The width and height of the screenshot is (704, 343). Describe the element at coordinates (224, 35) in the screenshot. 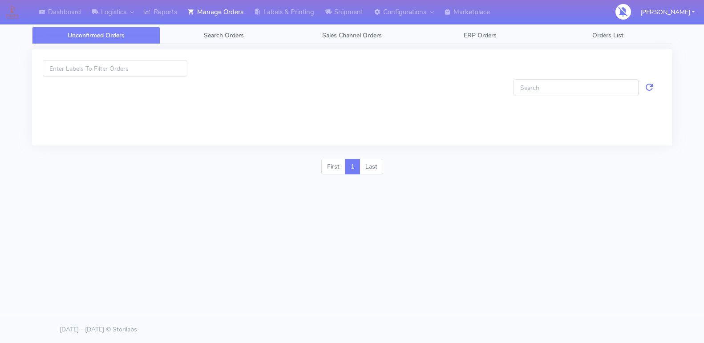

I see `span: Search Orders` at that location.